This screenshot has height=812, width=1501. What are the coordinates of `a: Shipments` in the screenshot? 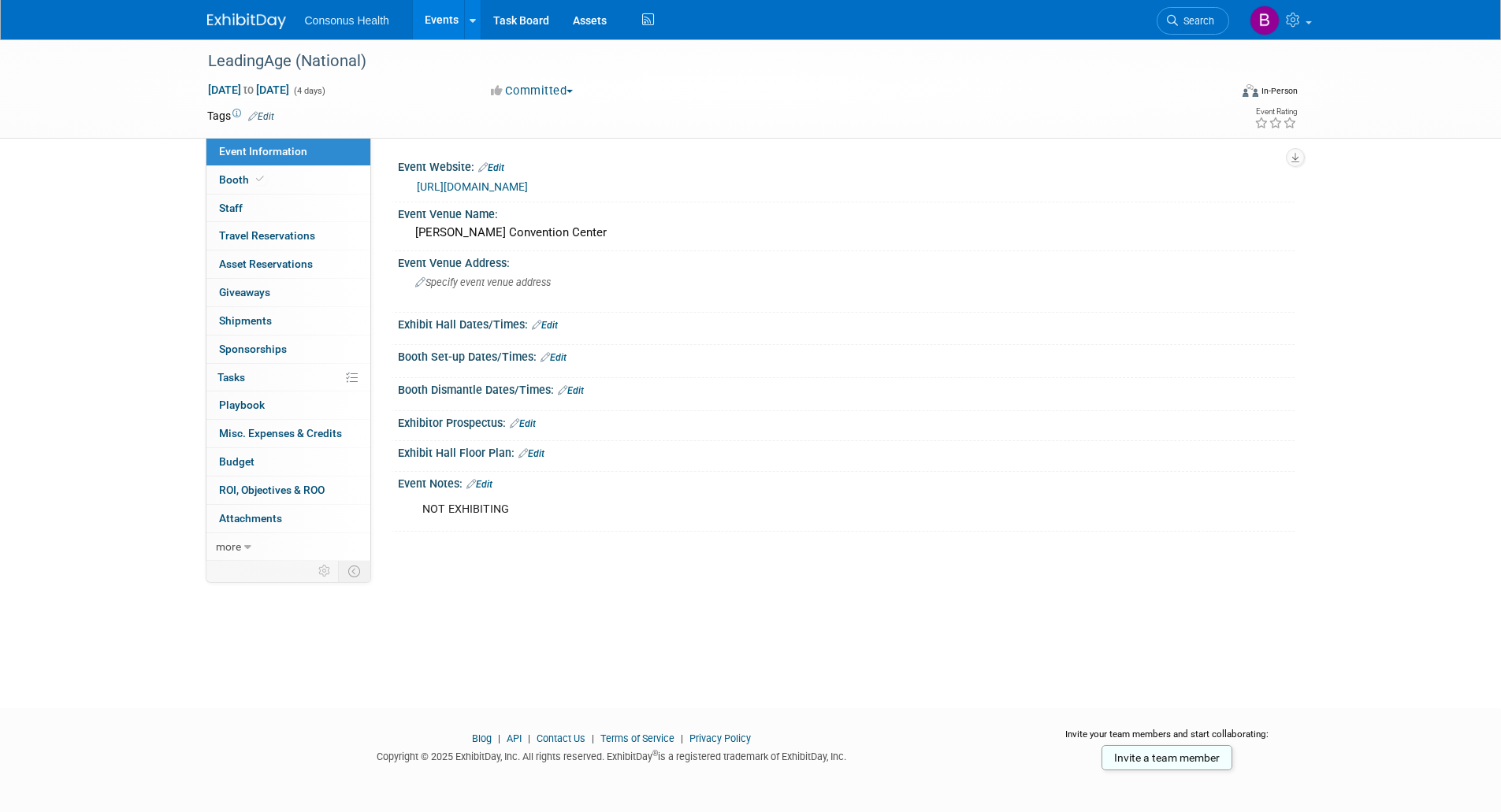 It's located at (289, 320).